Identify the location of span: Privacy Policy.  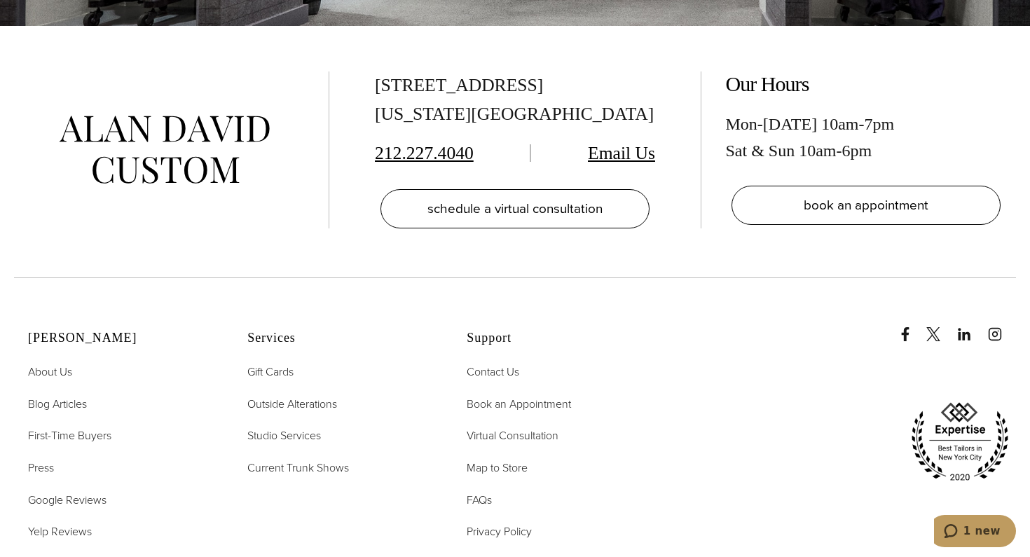
(499, 531).